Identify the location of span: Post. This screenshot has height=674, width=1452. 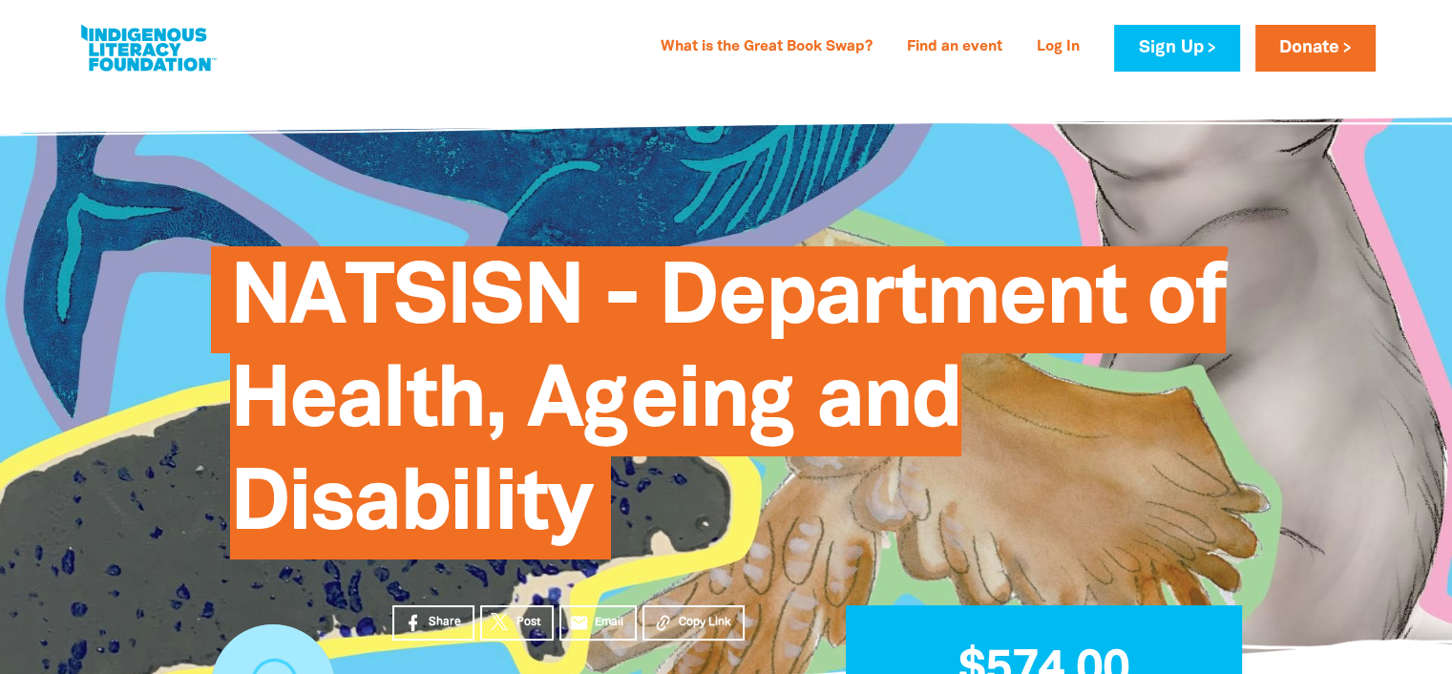
(528, 622).